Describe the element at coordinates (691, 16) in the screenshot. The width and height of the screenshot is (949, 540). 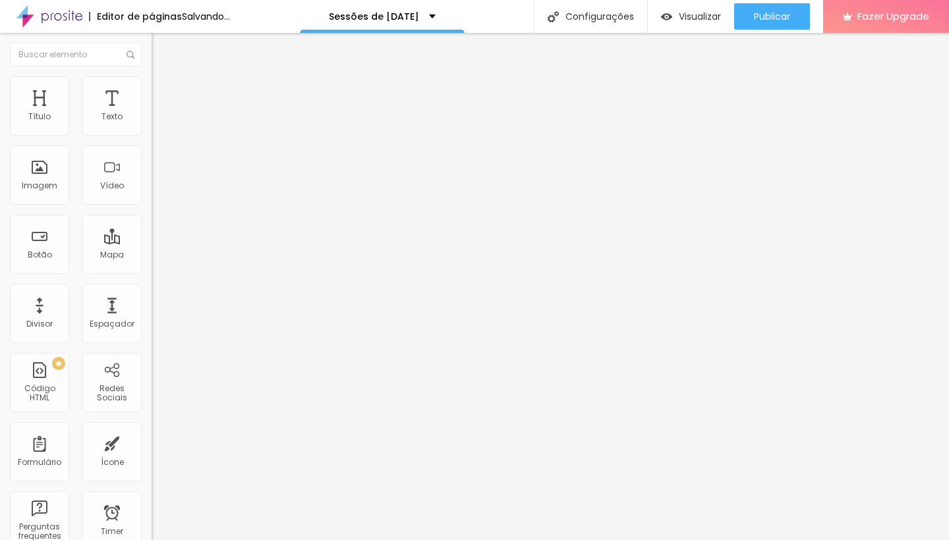
I see `button: Visualizar` at that location.